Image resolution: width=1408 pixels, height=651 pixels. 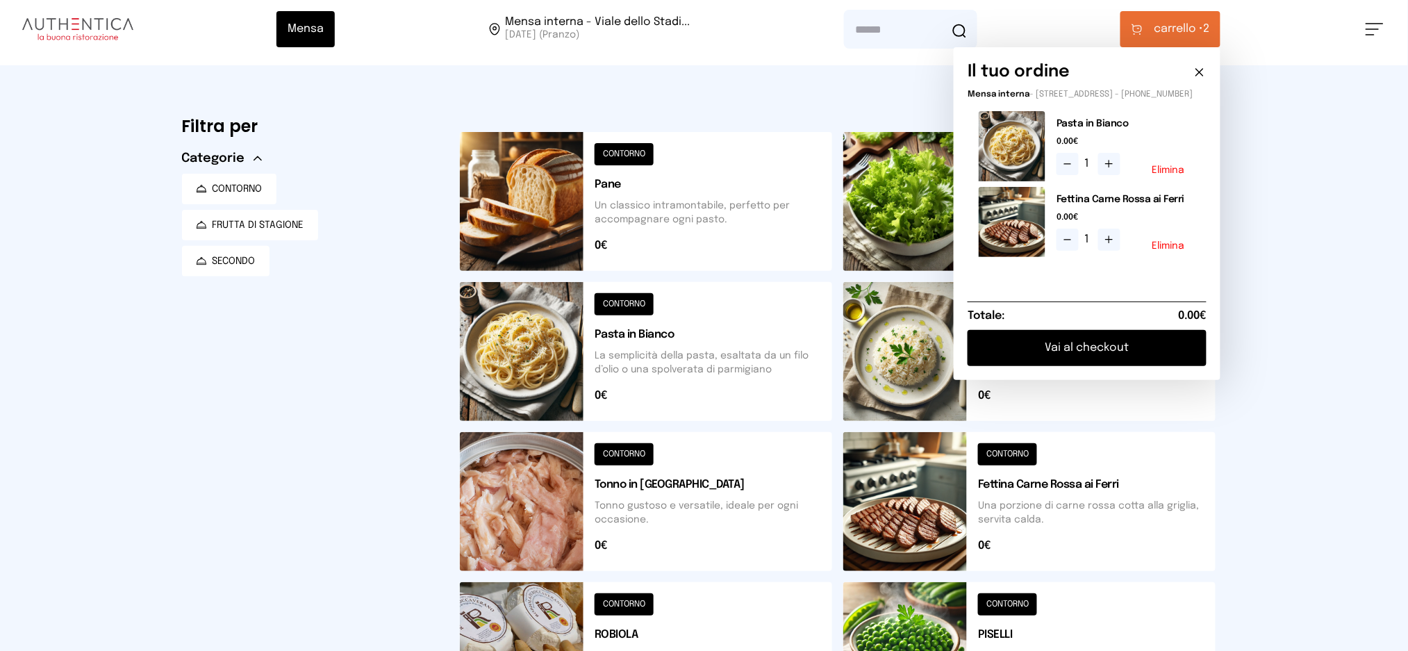 I want to click on span: Mensa interna, so click(x=998, y=94).